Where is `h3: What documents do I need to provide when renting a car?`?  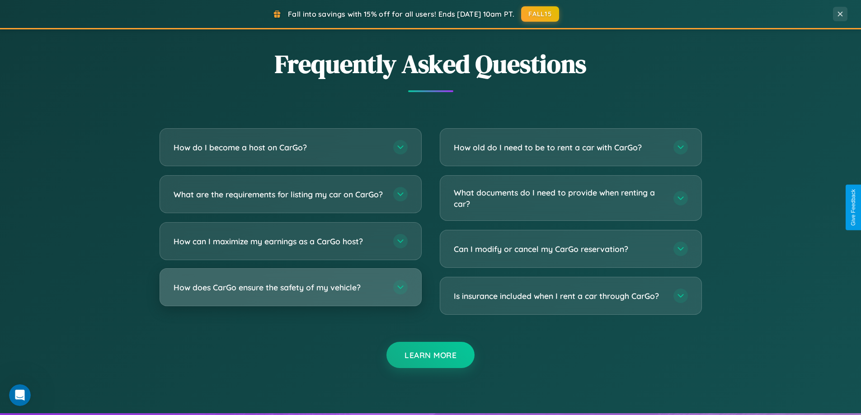
h3: What documents do I need to provide when renting a car? is located at coordinates (559, 198).